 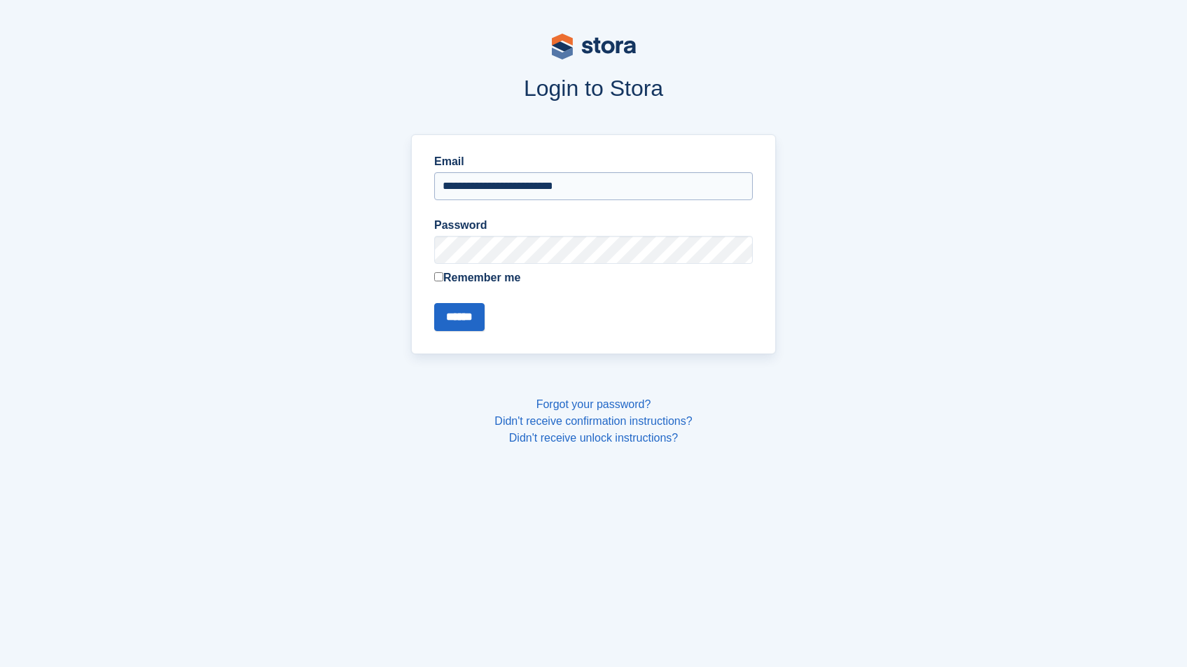 What do you see at coordinates (593, 421) in the screenshot?
I see `a: Didn't receive confirmation instructions?` at bounding box center [593, 421].